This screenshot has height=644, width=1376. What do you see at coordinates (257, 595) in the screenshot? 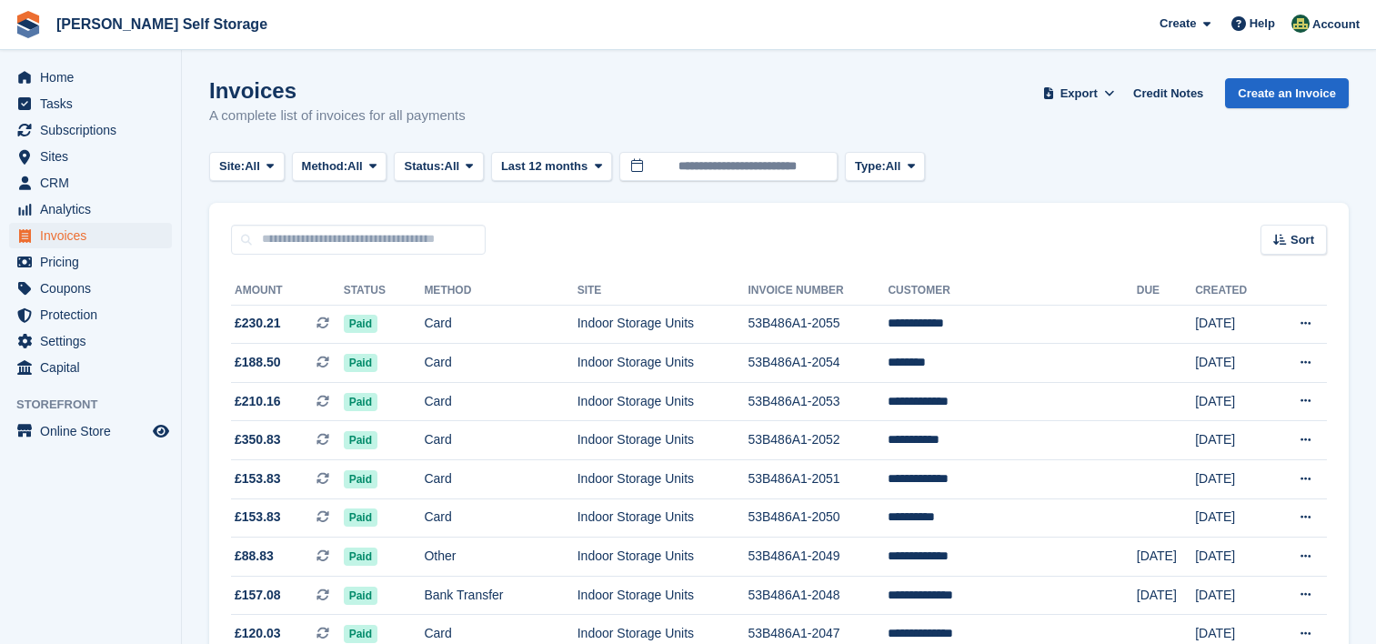
I see `span: £157.08` at bounding box center [257, 595].